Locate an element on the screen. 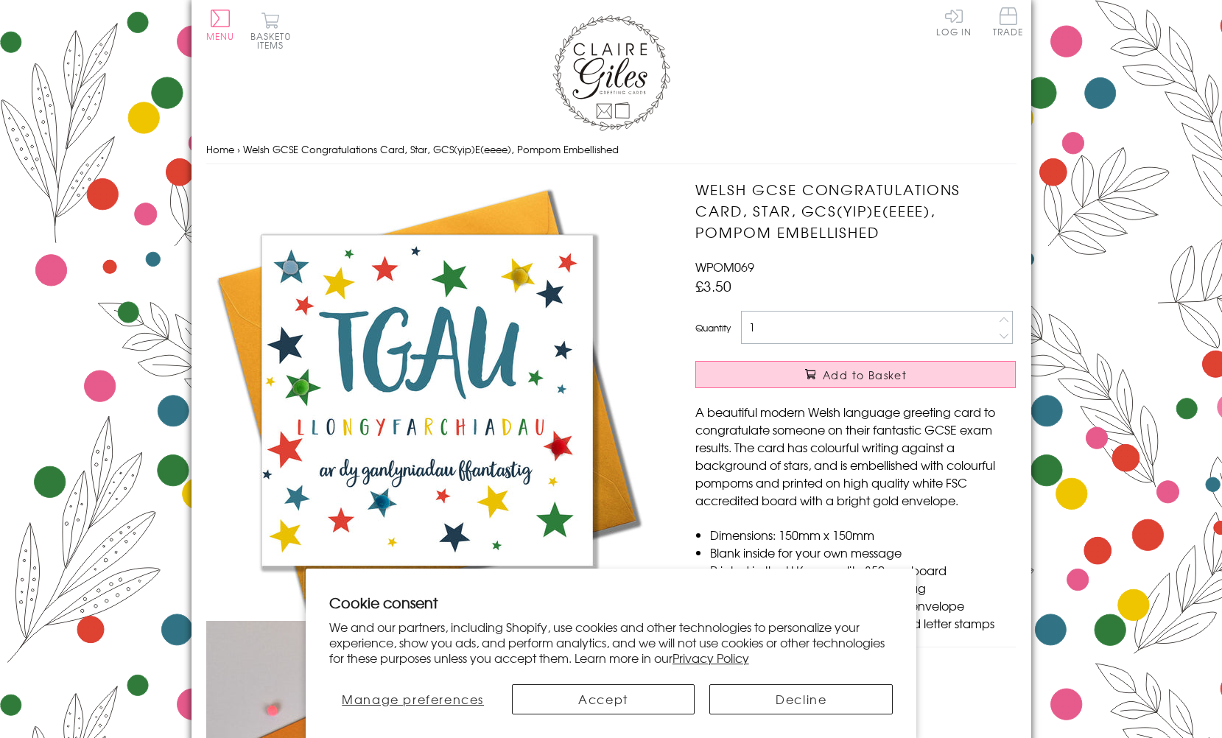 The height and width of the screenshot is (738, 1222). span: £3.50 is located at coordinates (713, 286).